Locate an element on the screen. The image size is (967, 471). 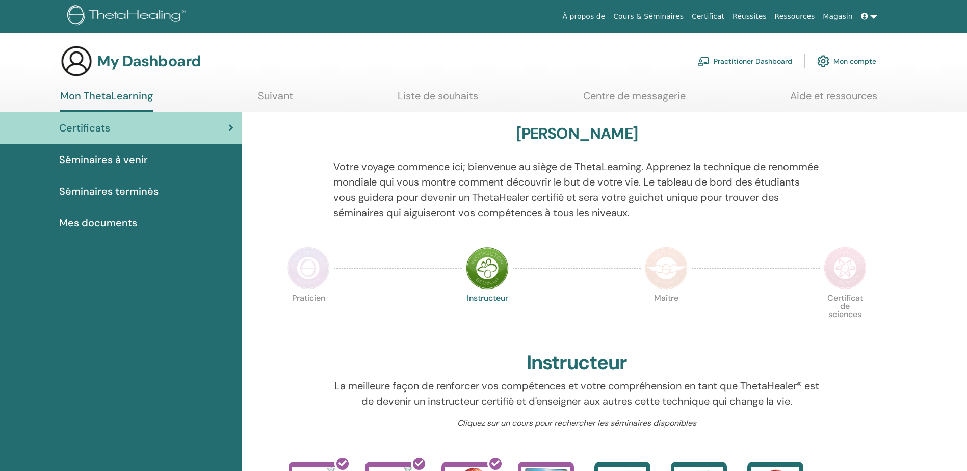
img: chalkboard-teacher.svg is located at coordinates (703, 61).